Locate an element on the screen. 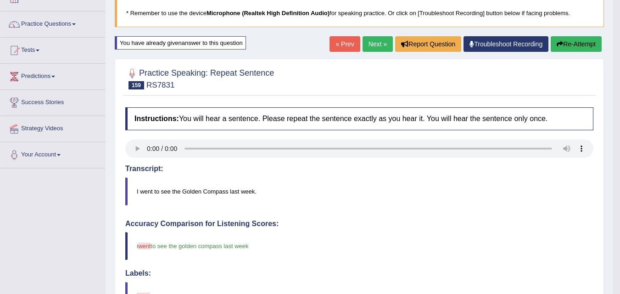  blockquote: I went to see the Golden Compass last week. is located at coordinates (359, 191).